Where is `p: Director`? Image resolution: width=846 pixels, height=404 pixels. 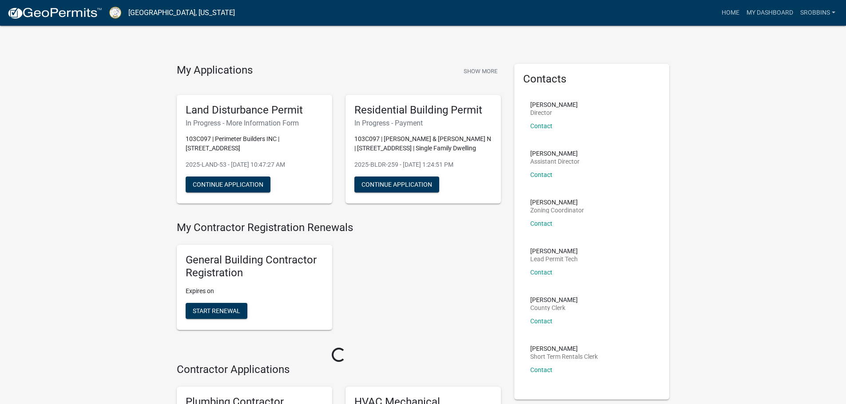
p: Director is located at coordinates (554, 113).